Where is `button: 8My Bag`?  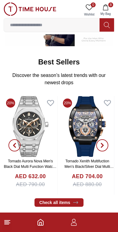
button: 8My Bag is located at coordinates (106, 10).